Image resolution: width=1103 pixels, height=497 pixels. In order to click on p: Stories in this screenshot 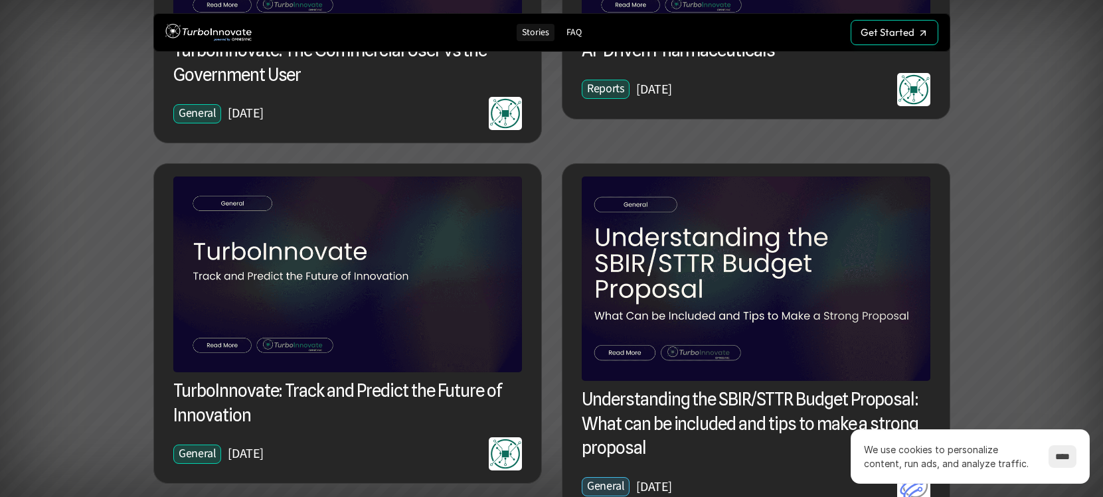, I will do `click(535, 33)`.